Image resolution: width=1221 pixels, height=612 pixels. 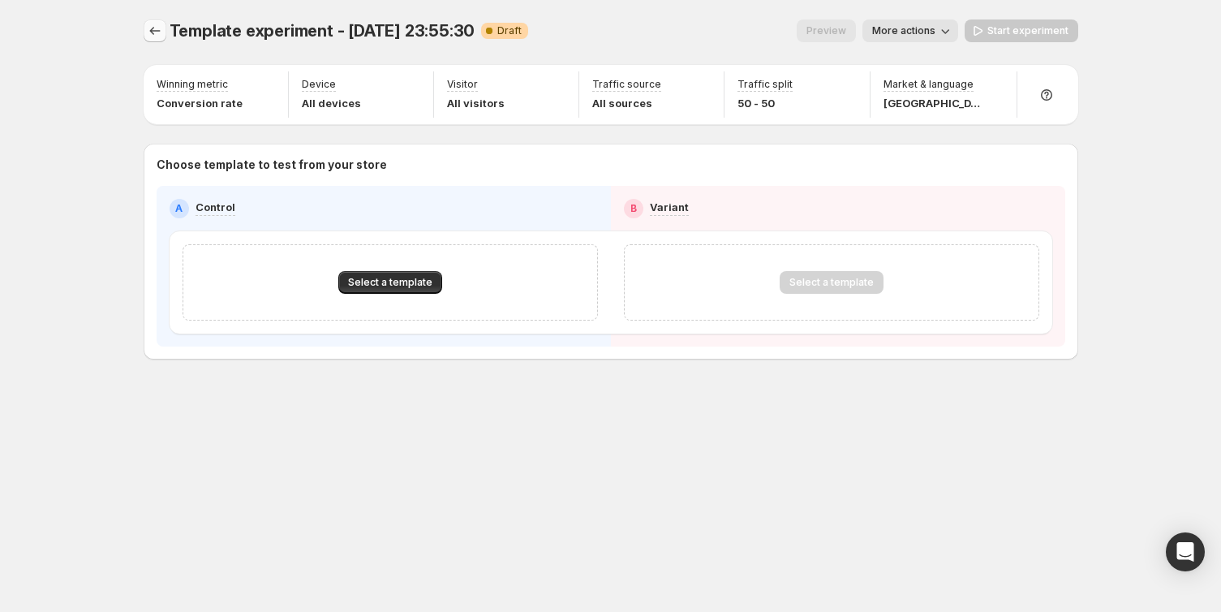 What do you see at coordinates (669, 207) in the screenshot?
I see `p: Variant` at bounding box center [669, 207].